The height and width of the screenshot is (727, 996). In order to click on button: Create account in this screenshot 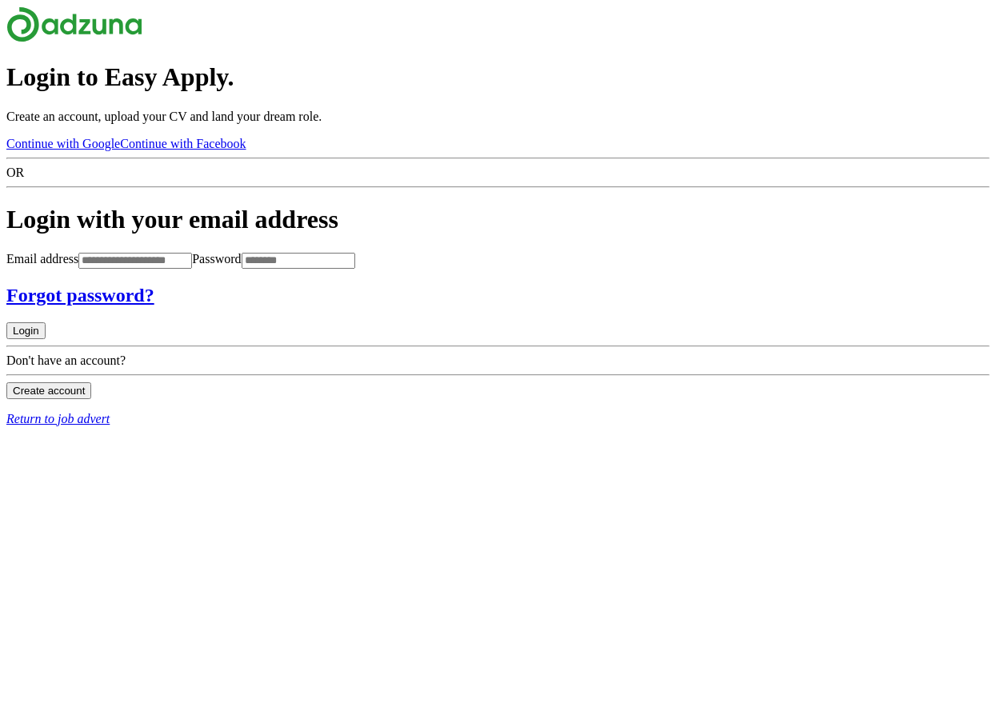, I will do `click(49, 391)`.